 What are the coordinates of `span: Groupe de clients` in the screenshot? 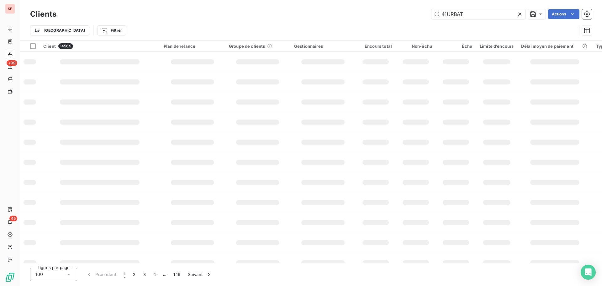 It's located at (247, 46).